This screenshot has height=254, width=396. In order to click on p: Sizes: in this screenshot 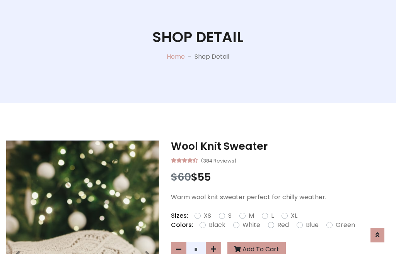, I will do `click(179, 216)`.